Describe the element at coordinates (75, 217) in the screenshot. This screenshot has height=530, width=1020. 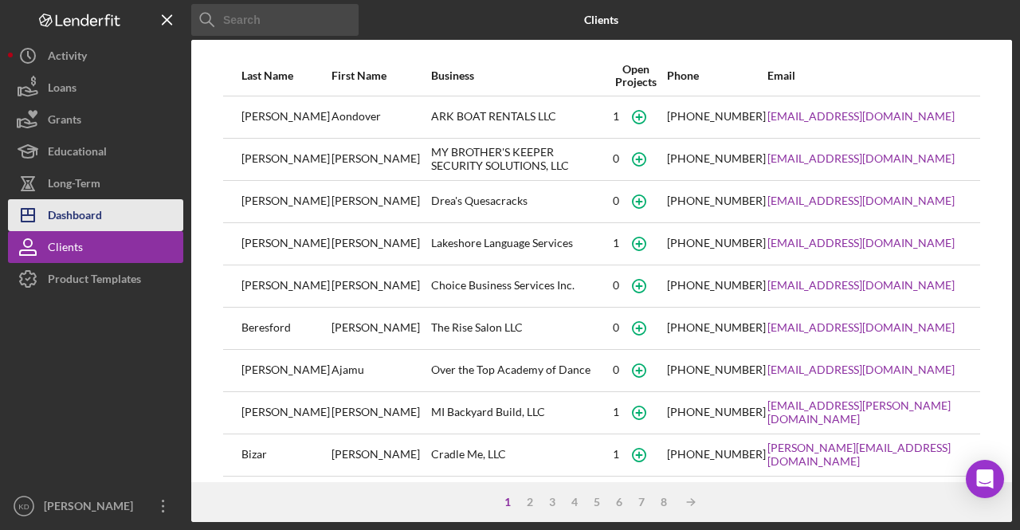
I see `div: Dashboard` at that location.